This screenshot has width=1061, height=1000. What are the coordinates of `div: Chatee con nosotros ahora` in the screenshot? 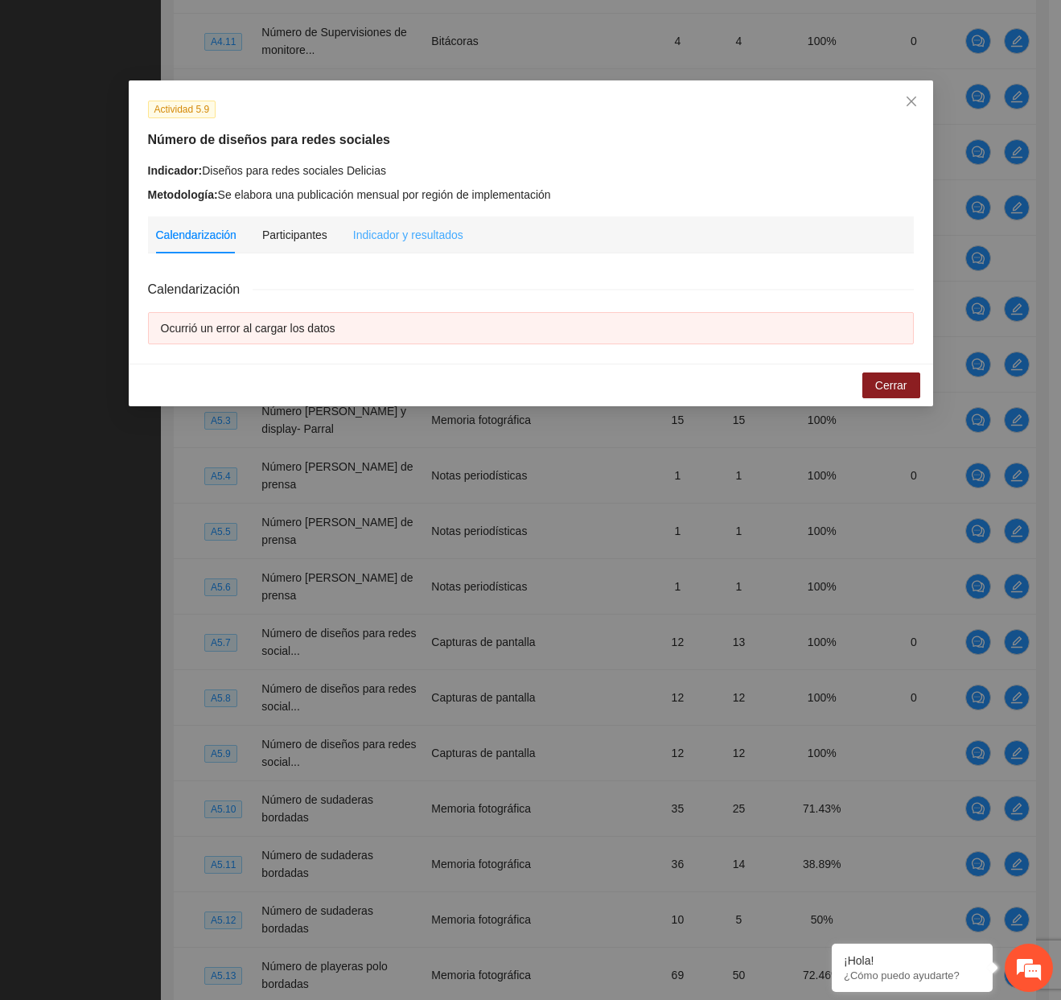 It's located at (177, 93).